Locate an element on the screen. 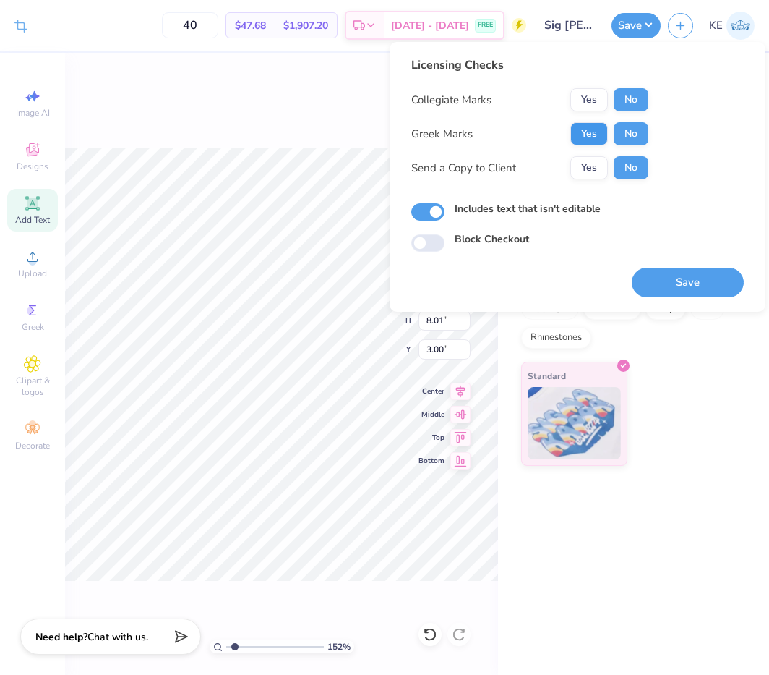 This screenshot has width=769, height=675. span: Middle is located at coordinates (432, 414).